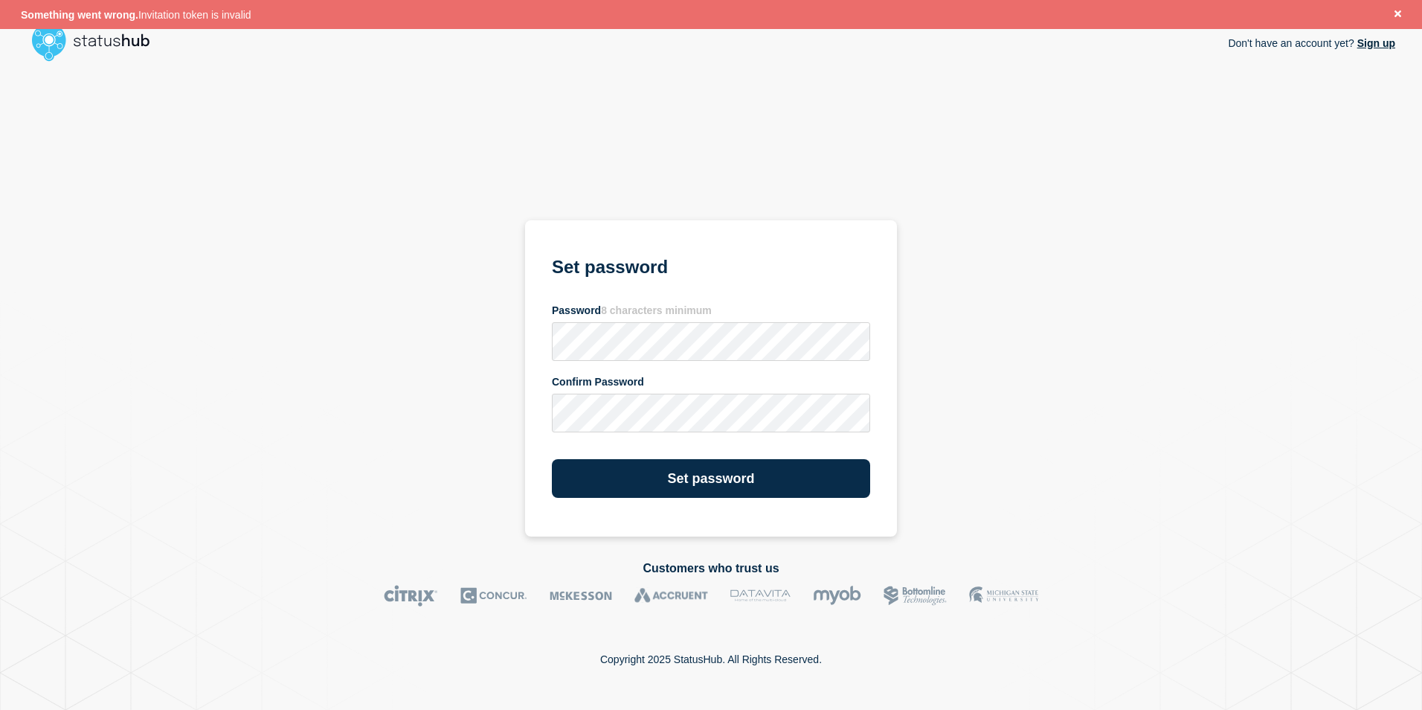  I want to click on p: Don't have an account yet?, so click(1311, 43).